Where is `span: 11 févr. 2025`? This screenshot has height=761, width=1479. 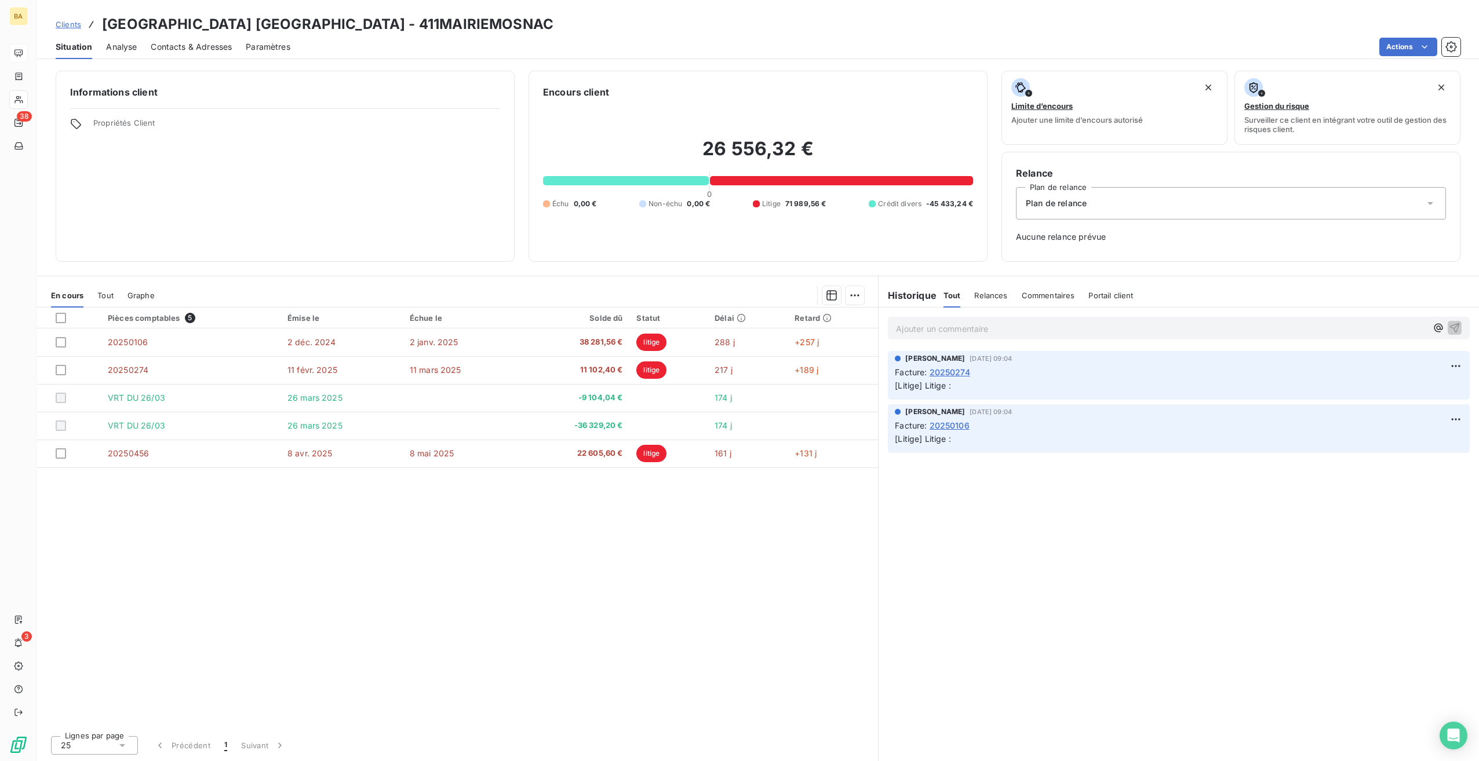 span: 11 févr. 2025 is located at coordinates (312, 370).